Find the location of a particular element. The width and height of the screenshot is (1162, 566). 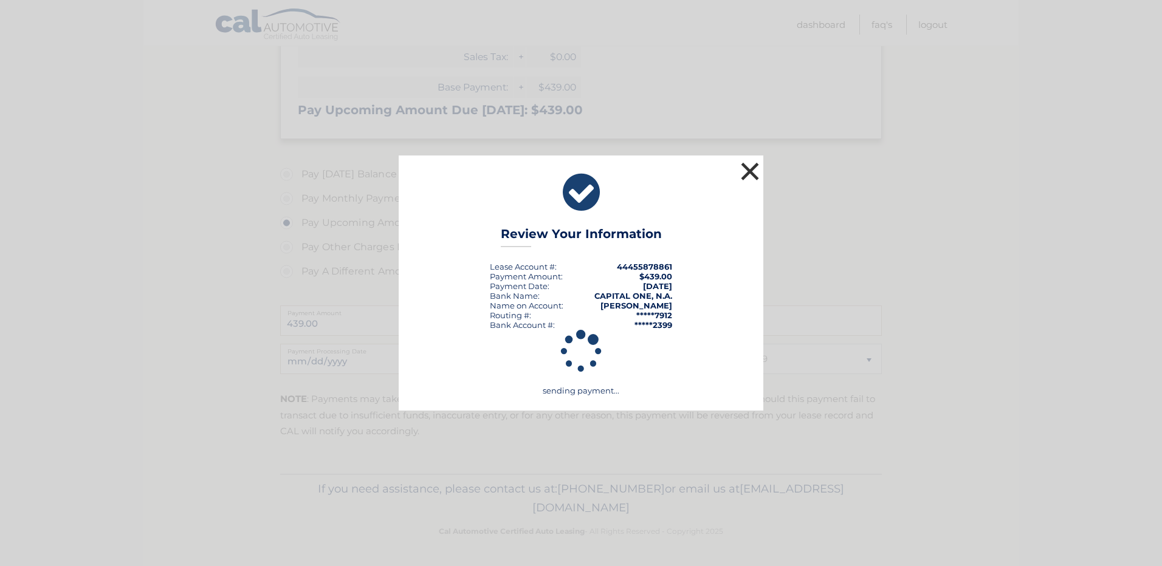

div: Payment Amount: is located at coordinates (526, 277).